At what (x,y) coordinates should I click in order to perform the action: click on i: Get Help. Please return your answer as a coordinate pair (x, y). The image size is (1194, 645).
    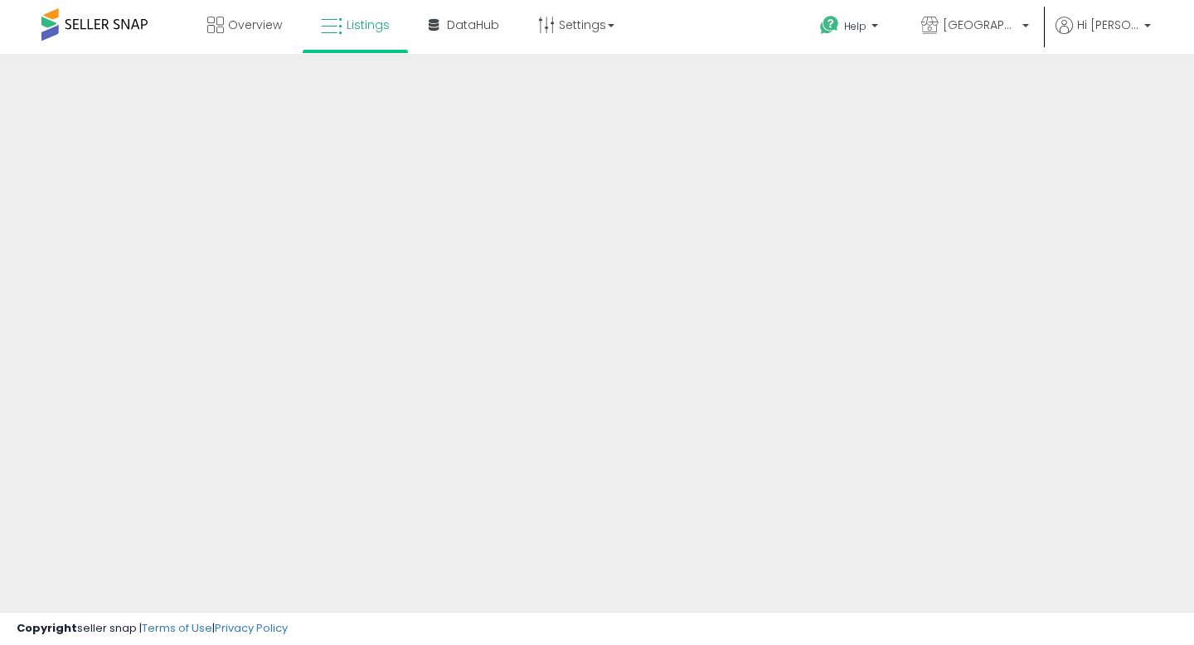
    Looking at the image, I should click on (829, 25).